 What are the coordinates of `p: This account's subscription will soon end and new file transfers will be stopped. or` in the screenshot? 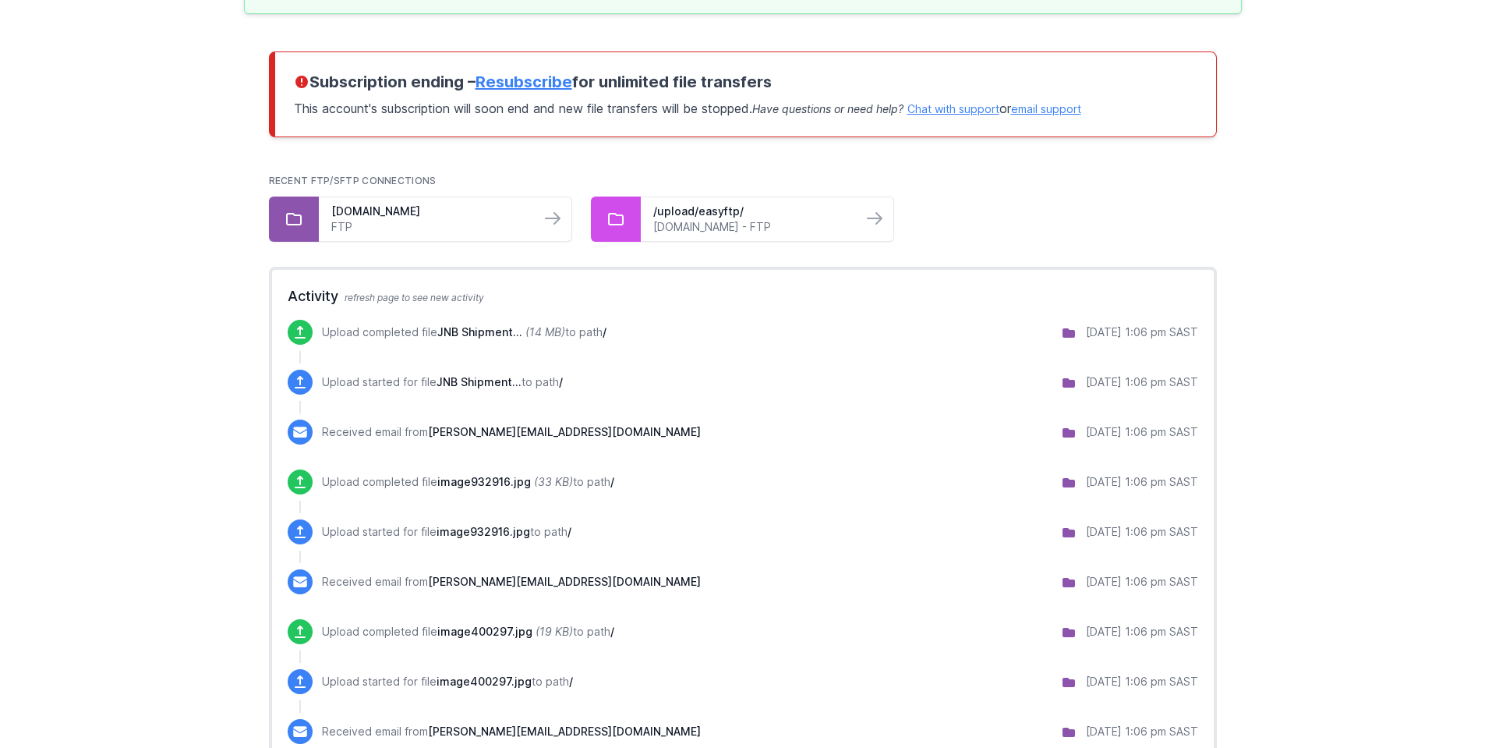 It's located at (745, 105).